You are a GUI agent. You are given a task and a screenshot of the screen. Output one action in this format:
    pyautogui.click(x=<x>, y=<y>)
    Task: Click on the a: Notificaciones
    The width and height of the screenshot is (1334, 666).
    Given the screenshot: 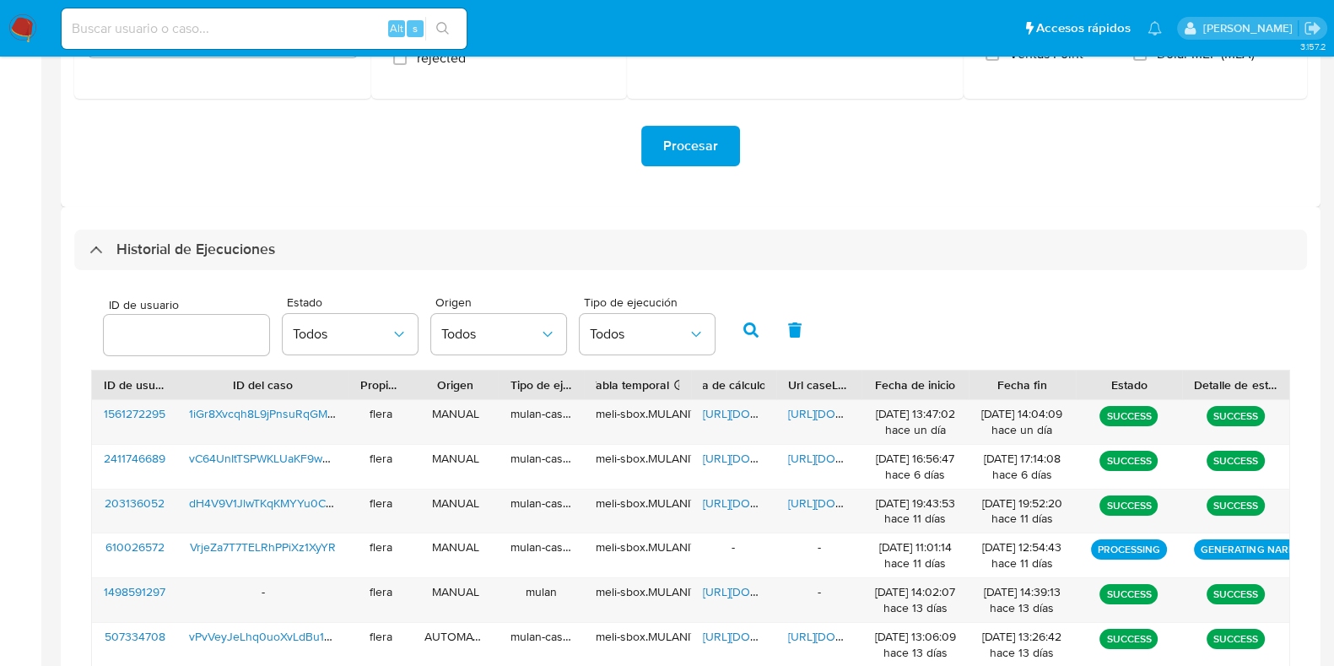 What is the action you would take?
    pyautogui.click(x=1154, y=28)
    